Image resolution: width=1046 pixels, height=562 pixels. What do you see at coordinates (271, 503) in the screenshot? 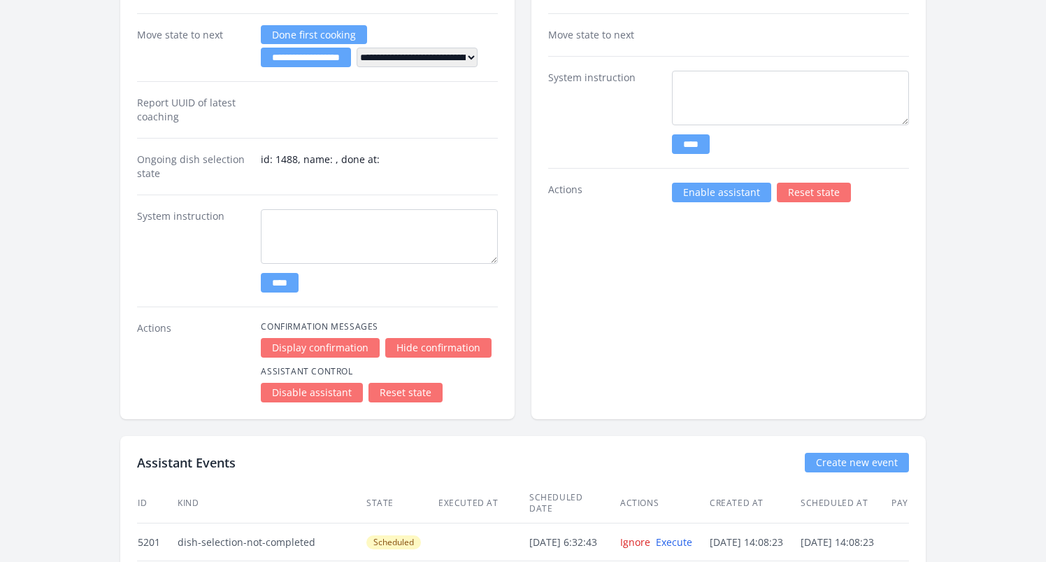
I see `th: Kind` at bounding box center [271, 503].